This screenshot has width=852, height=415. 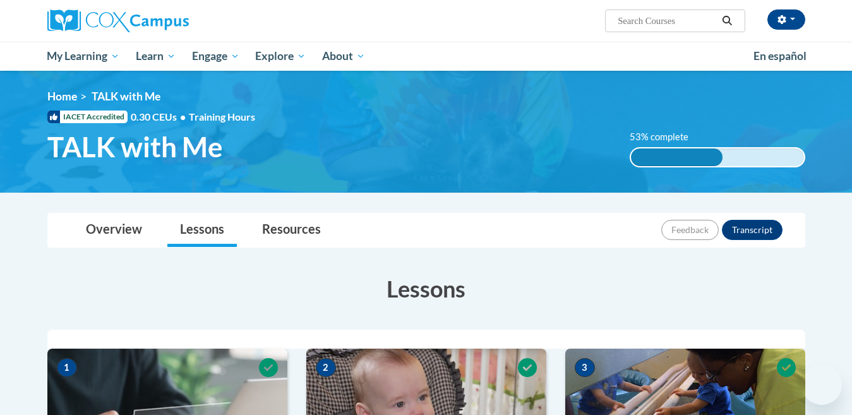 I want to click on div: Main menu, so click(x=426, y=56).